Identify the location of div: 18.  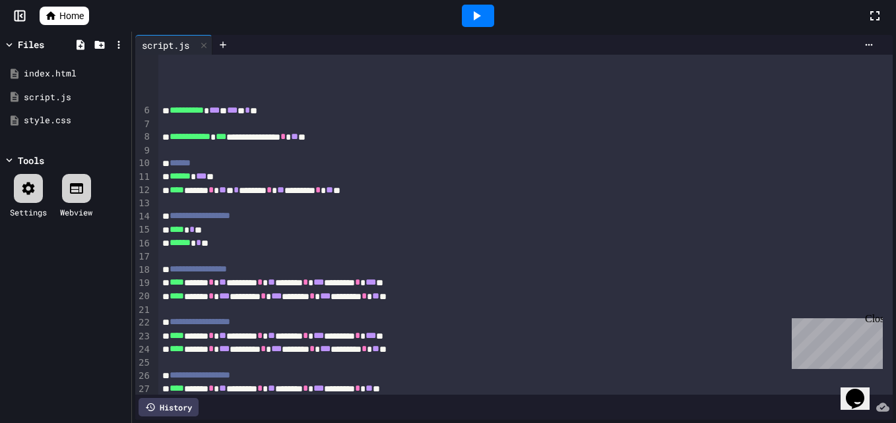
(143, 270).